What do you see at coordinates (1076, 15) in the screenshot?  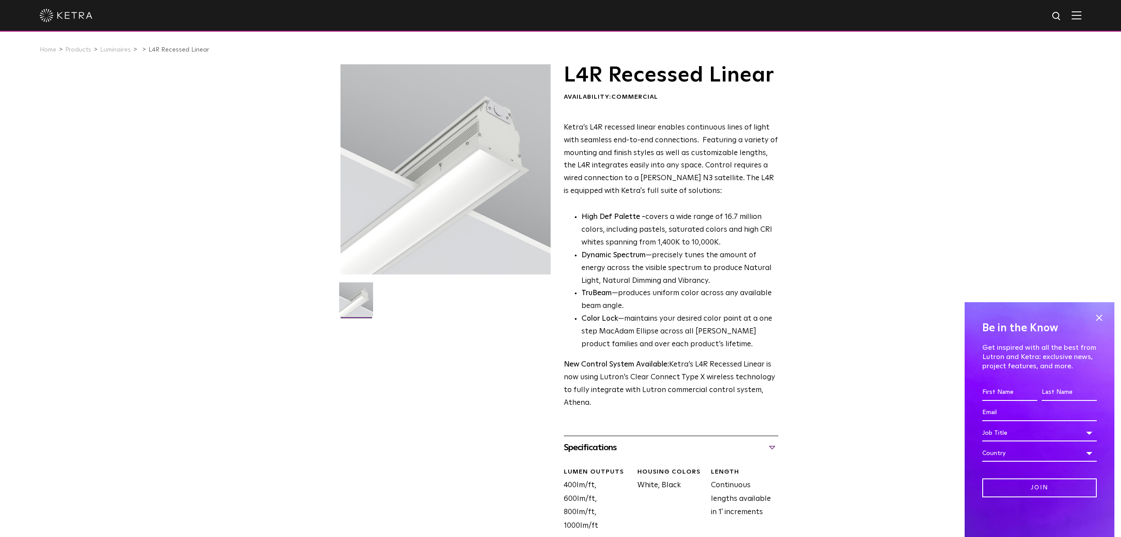 I see `img: Hamburger%20Nav.svg` at bounding box center [1076, 15].